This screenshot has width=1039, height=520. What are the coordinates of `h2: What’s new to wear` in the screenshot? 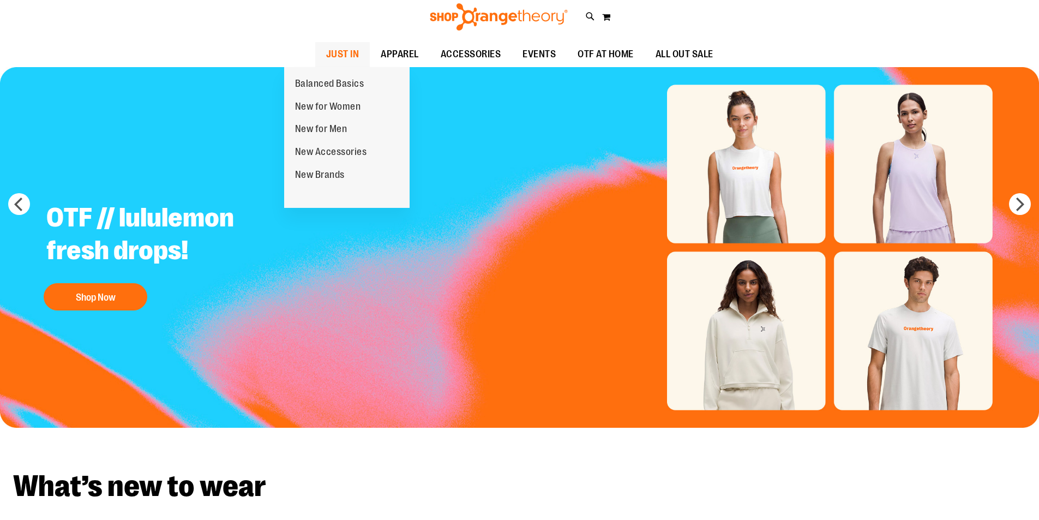 It's located at (519, 486).